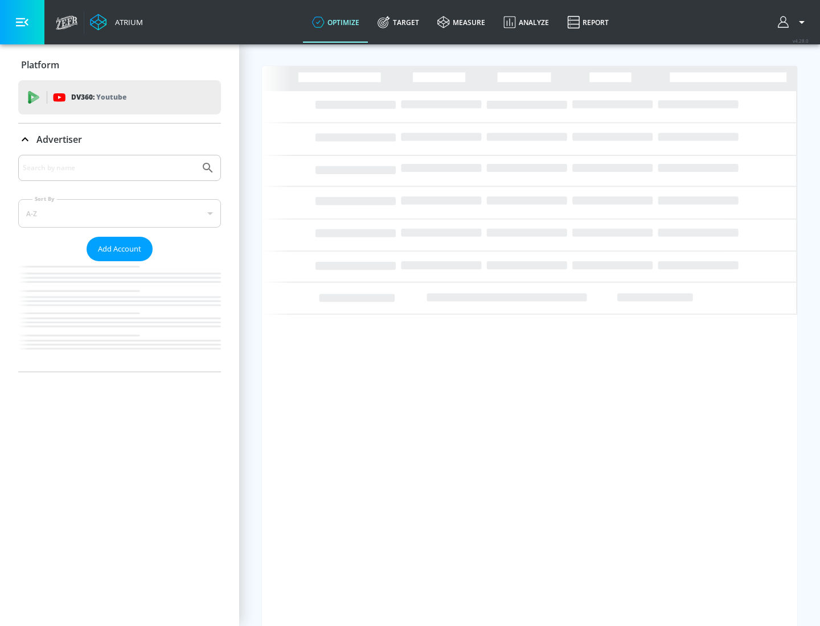  What do you see at coordinates (59, 140) in the screenshot?
I see `p: Advertiser` at bounding box center [59, 140].